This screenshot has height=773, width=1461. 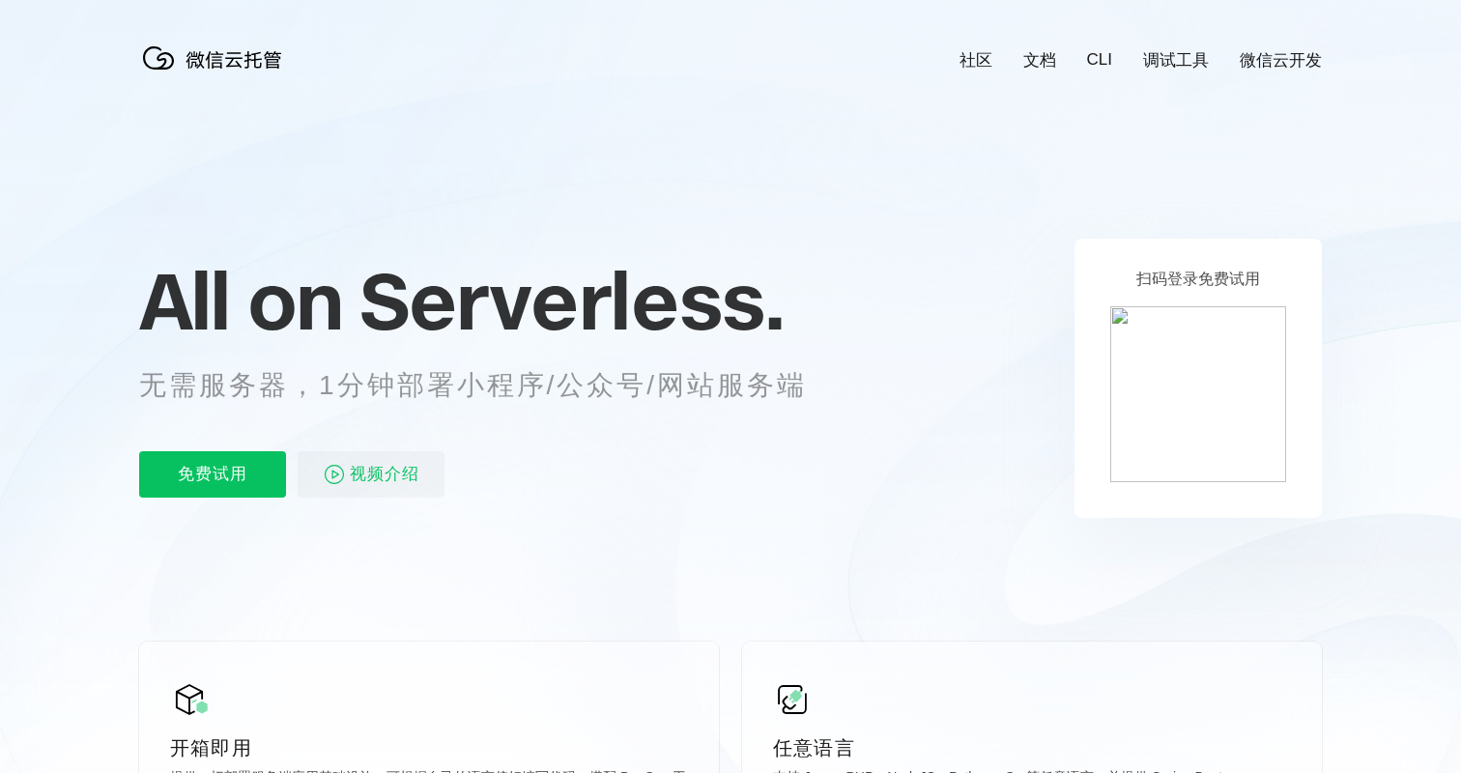 What do you see at coordinates (1176, 60) in the screenshot?
I see `a: 调试工具` at bounding box center [1176, 60].